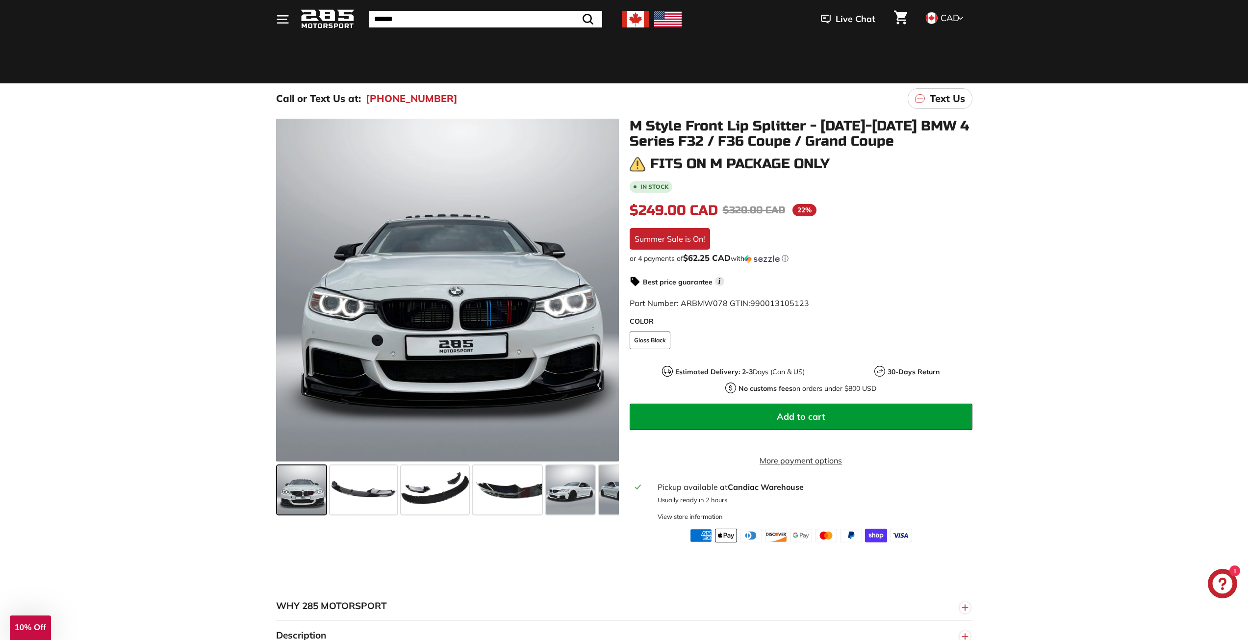 This screenshot has width=1248, height=640. Describe the element at coordinates (826, 535) in the screenshot. I see `img: master` at that location.